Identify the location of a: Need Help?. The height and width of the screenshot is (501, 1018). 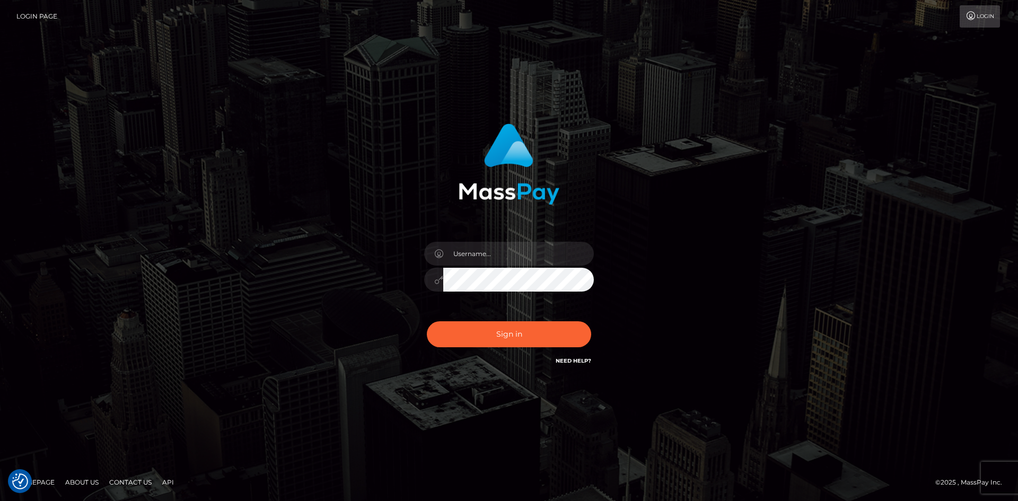
(573, 361).